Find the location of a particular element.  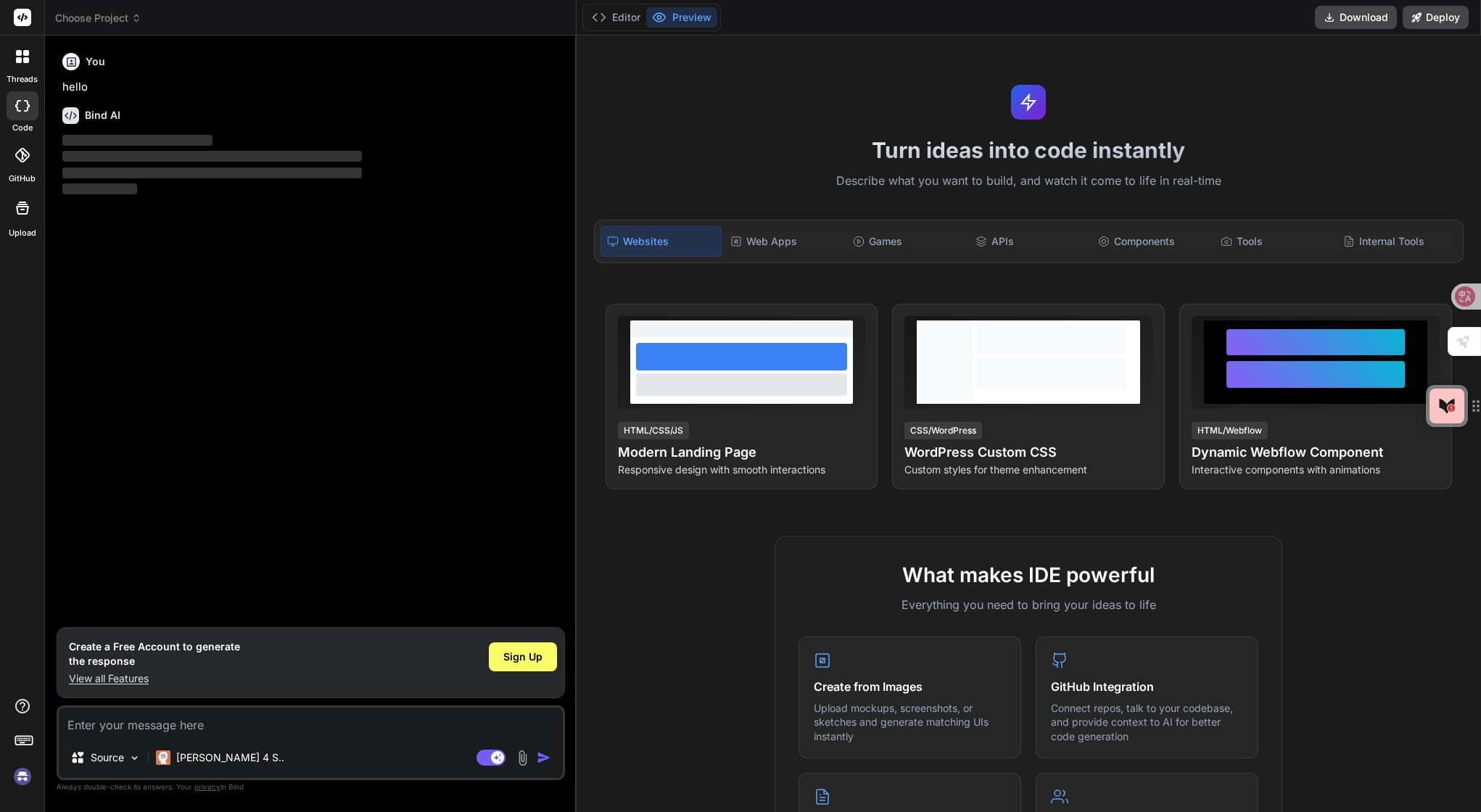

p: Custom styles for theme enhancement is located at coordinates (1028, 470).